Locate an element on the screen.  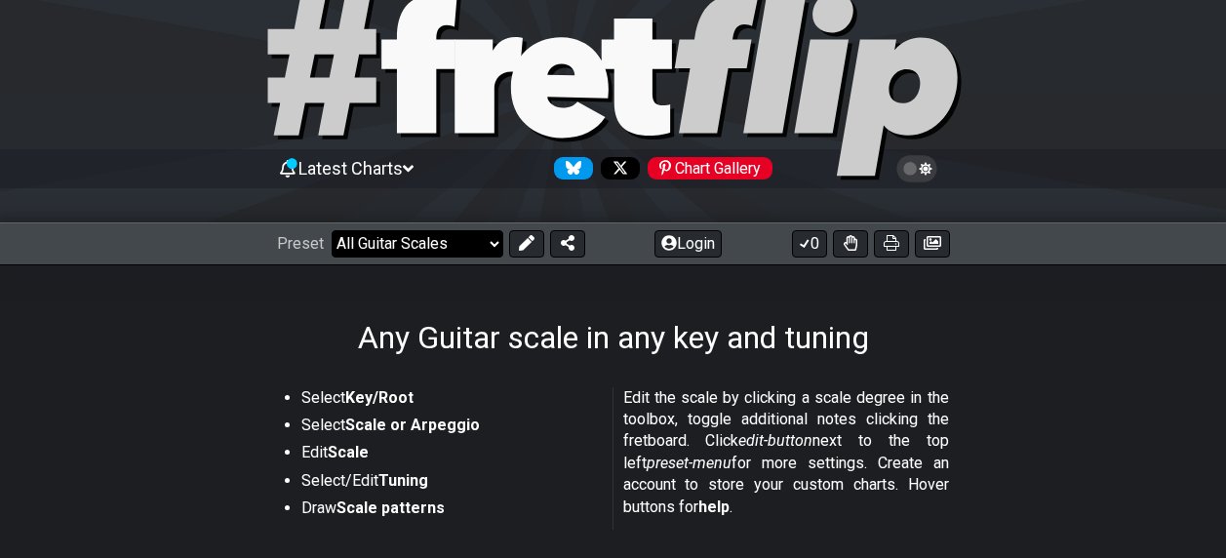
button: Edit Preset is located at coordinates (527, 244).